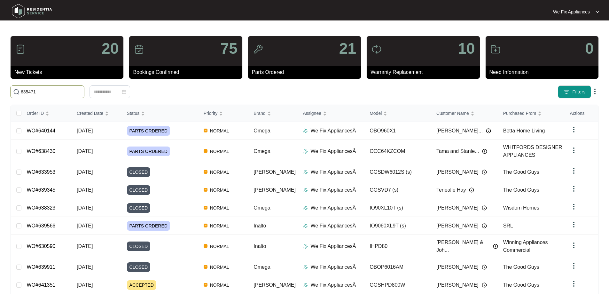 The width and height of the screenshot is (609, 294). I want to click on p: 10, so click(466, 49).